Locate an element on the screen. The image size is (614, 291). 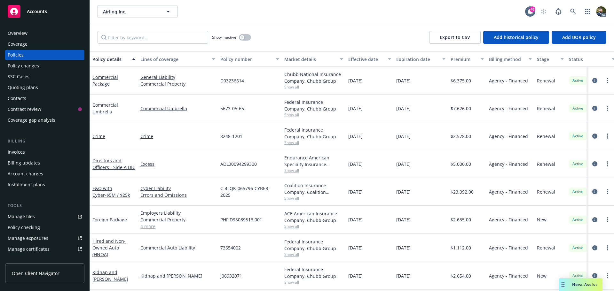
a: 4 more is located at coordinates (178, 226).